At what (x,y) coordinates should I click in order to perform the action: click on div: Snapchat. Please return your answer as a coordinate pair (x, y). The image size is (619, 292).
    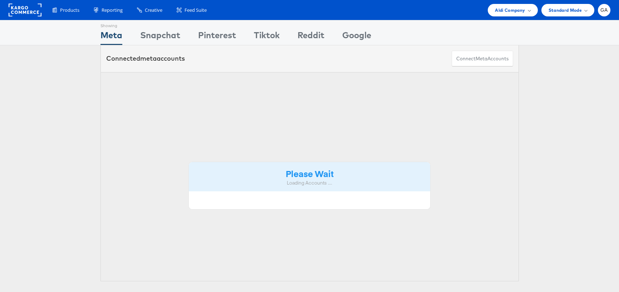
    Looking at the image, I should click on (160, 37).